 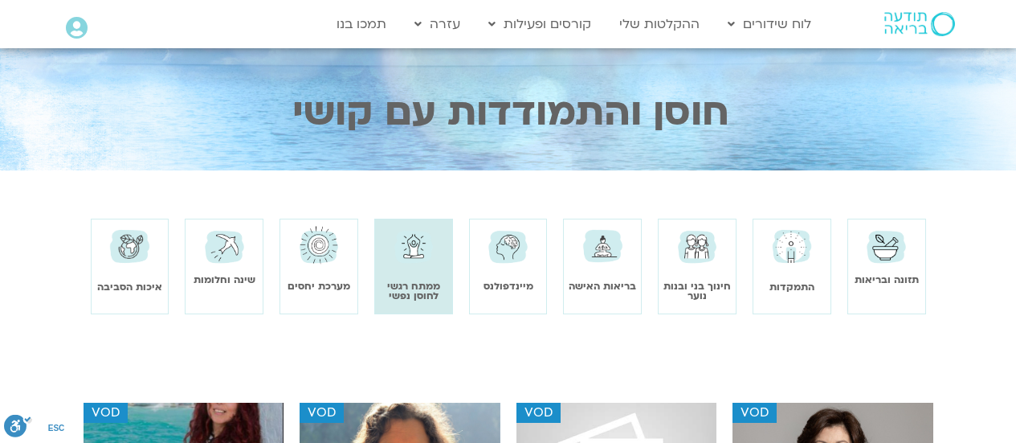 What do you see at coordinates (437, 24) in the screenshot?
I see `a: עזרה` at bounding box center [437, 24].